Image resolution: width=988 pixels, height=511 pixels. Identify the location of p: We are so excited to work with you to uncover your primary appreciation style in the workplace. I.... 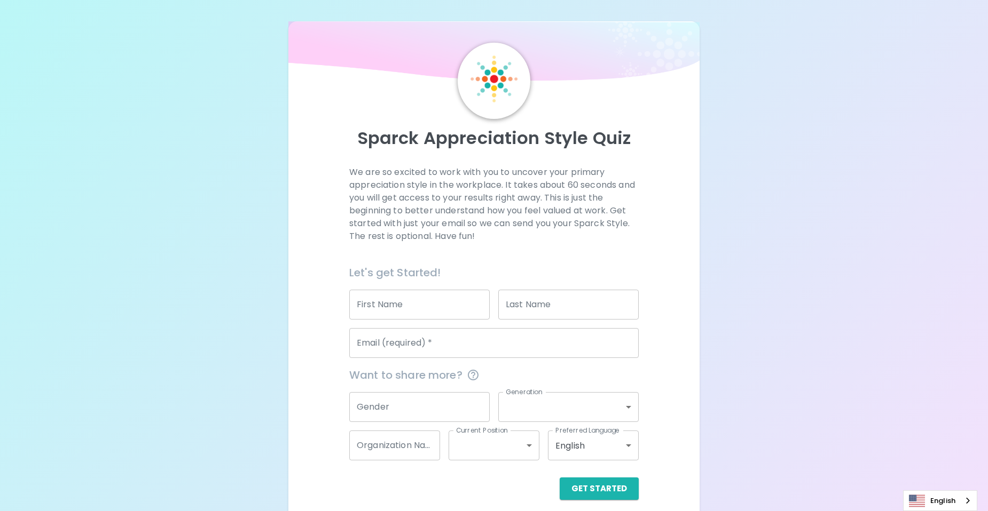
(494, 204).